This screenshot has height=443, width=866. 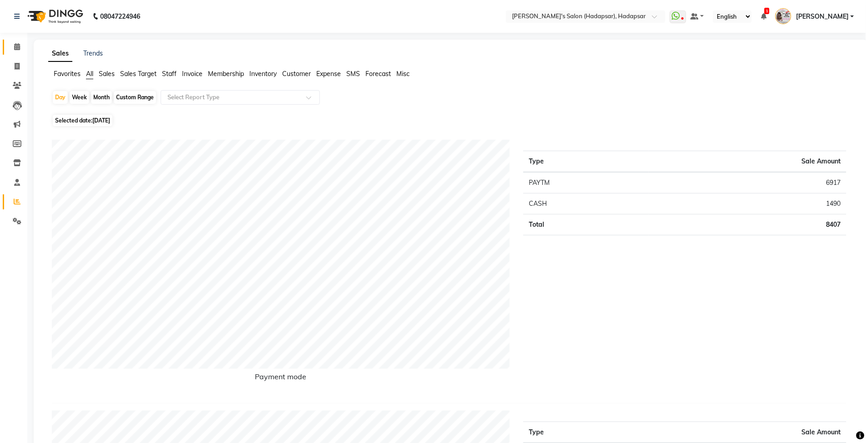 I want to click on td: 8407, so click(x=747, y=225).